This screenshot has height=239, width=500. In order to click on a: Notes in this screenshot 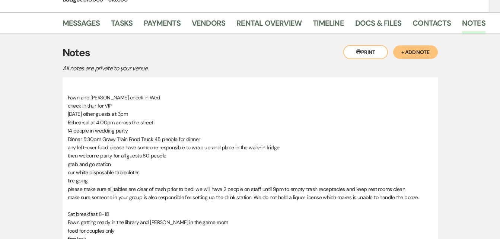, I will do `click(473, 25)`.